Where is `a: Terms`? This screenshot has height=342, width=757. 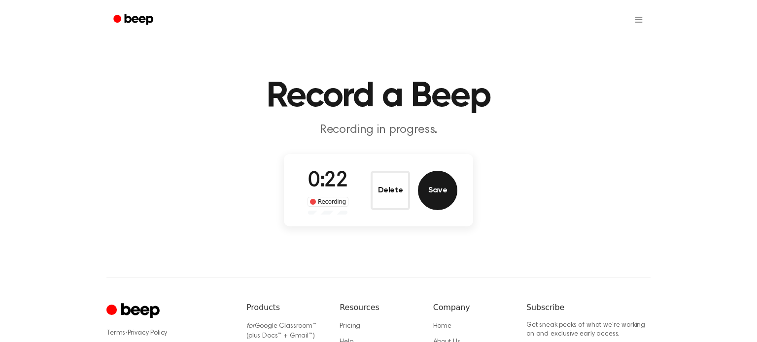
a: Terms is located at coordinates (116, 333).